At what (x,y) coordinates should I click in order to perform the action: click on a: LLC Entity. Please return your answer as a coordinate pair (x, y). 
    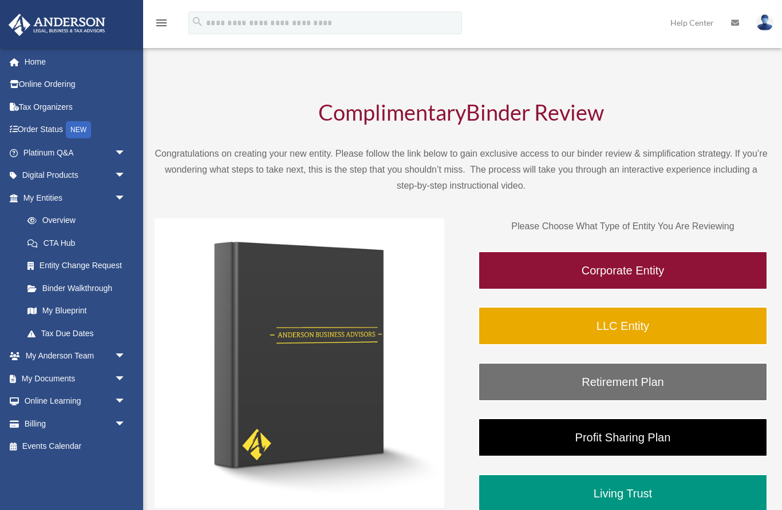
    Looking at the image, I should click on (623, 326).